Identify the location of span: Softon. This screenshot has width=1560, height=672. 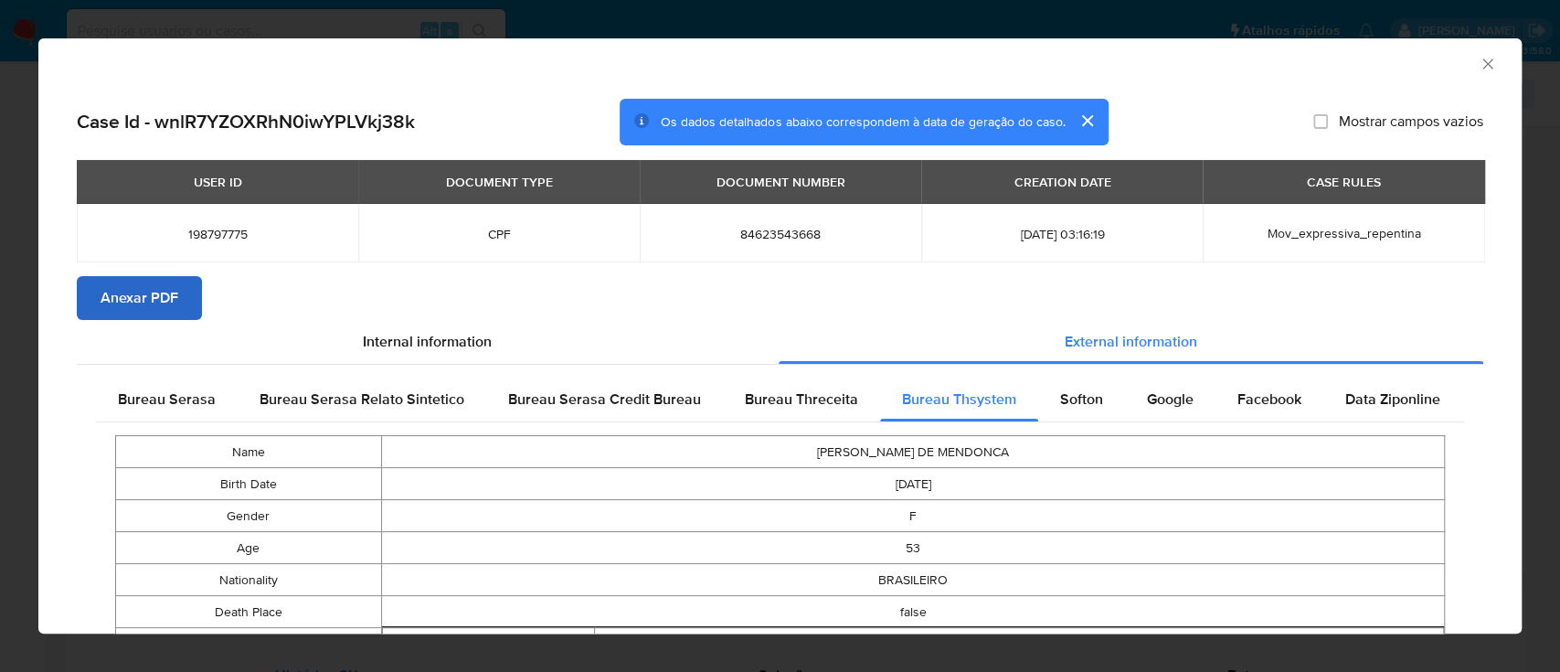
(1081, 399).